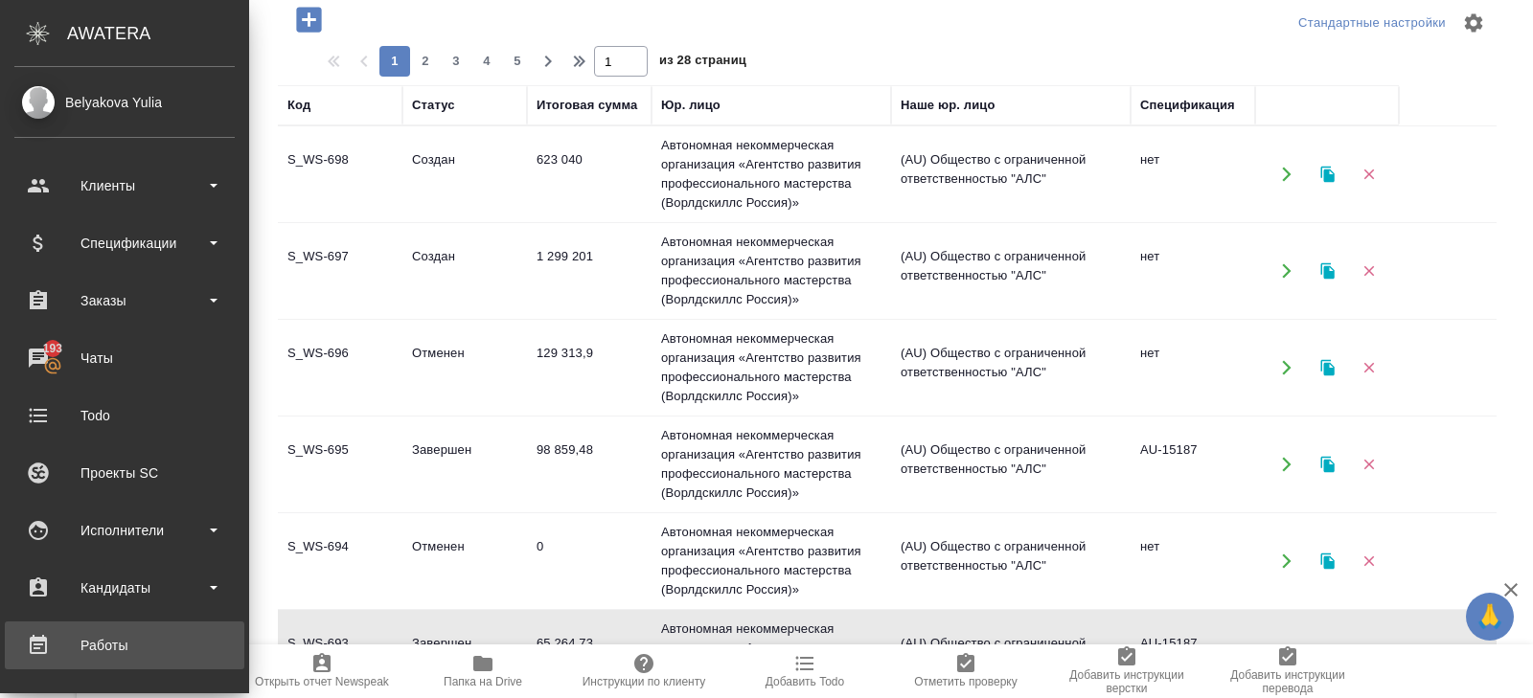 The image size is (1533, 698). I want to click on a: 193Чаты, so click(125, 358).